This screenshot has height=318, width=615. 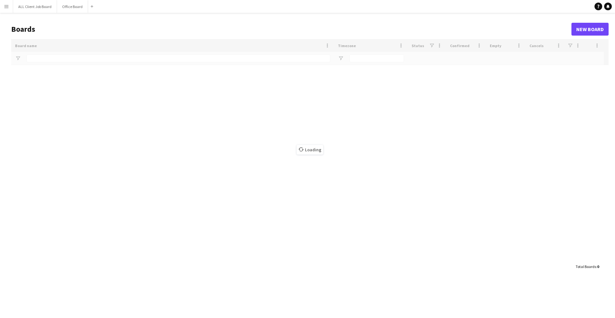 I want to click on h1: Boards, so click(x=291, y=29).